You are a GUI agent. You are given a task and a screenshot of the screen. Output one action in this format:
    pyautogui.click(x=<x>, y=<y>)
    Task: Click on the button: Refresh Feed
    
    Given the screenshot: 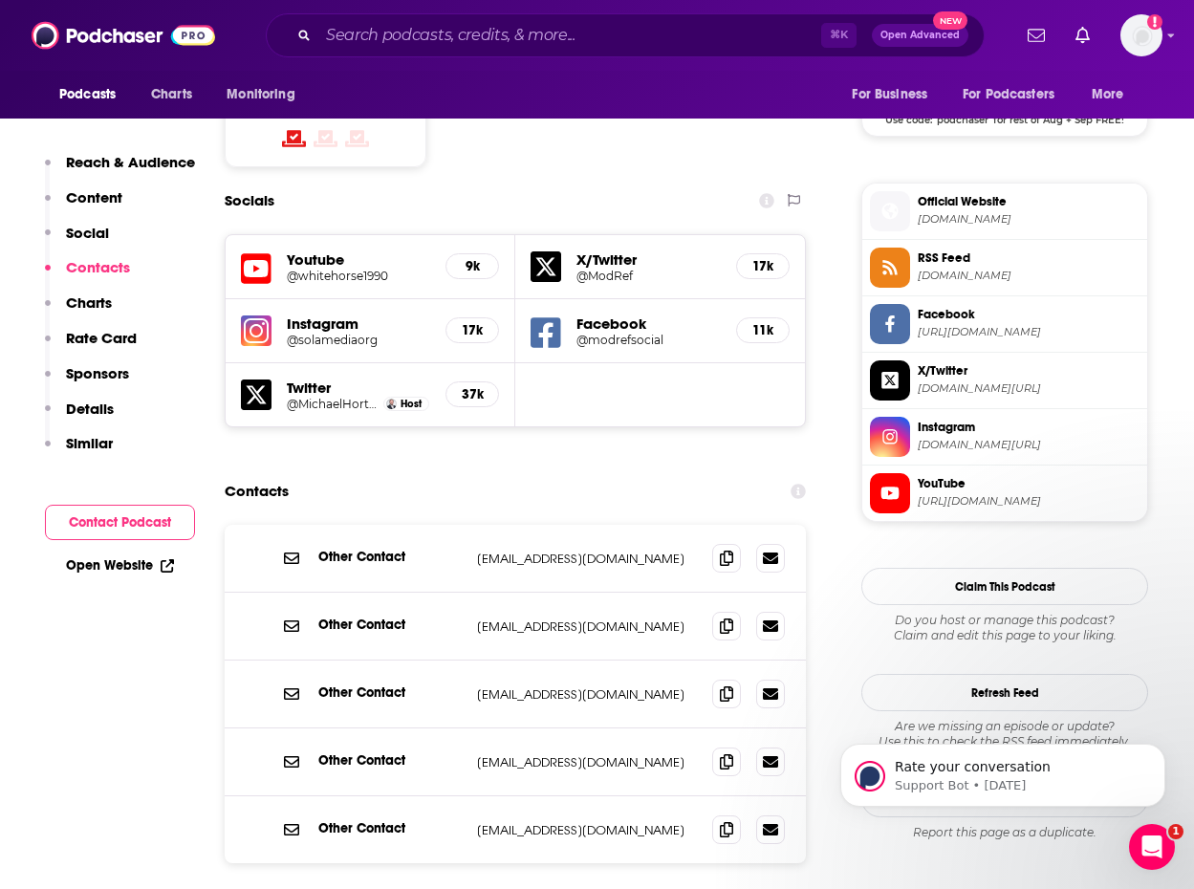 What is the action you would take?
    pyautogui.click(x=1005, y=692)
    